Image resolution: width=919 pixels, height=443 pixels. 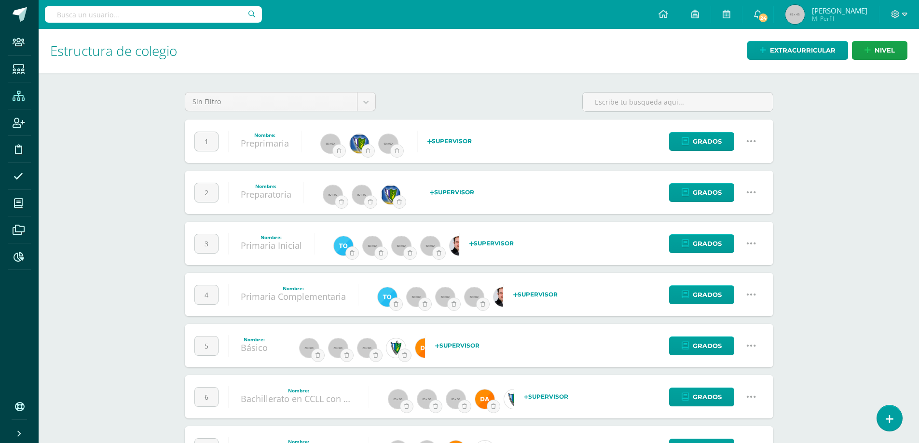 I want to click on a: Extracurricular, so click(x=797, y=50).